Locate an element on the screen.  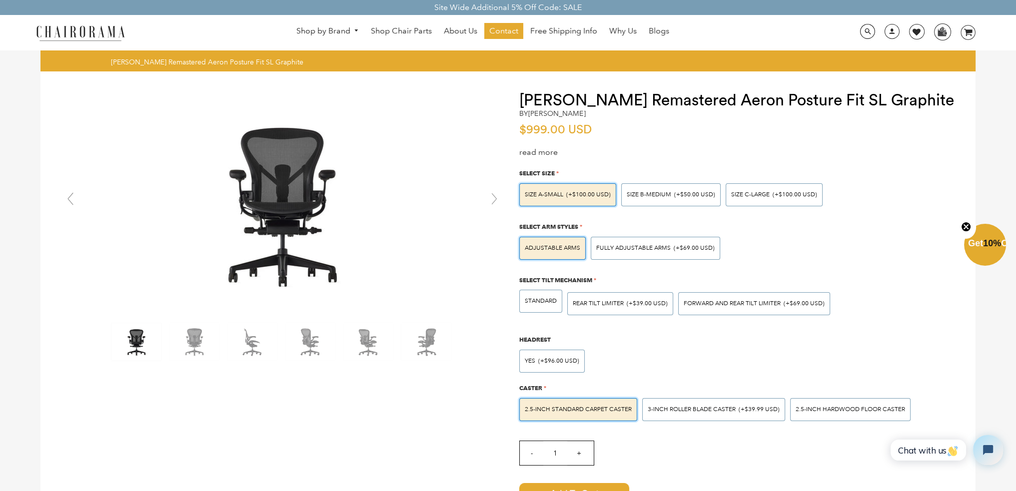
span: 2.5-inch Hardwood Floor Caster is located at coordinates (850, 409).